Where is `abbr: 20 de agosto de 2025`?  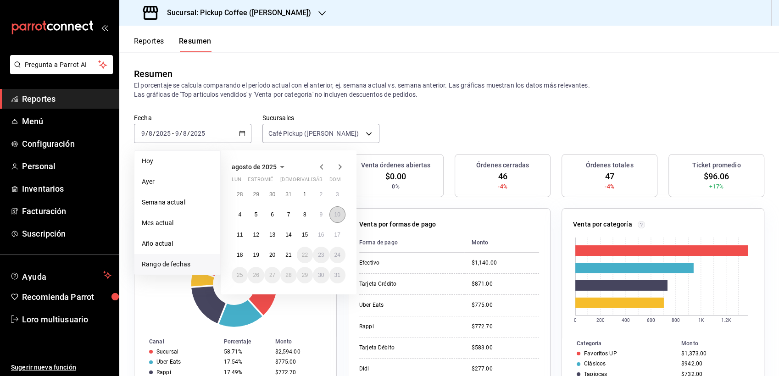 abbr: 20 de agosto de 2025 is located at coordinates (272, 255).